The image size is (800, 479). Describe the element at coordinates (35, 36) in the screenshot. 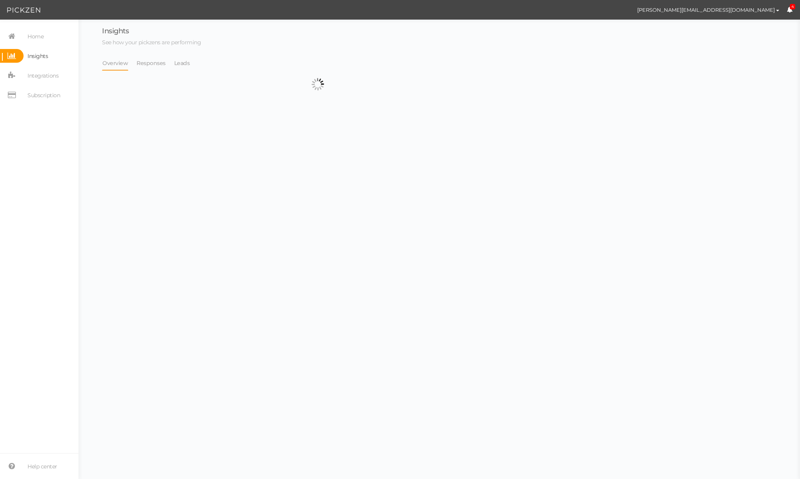

I see `span: Home` at that location.